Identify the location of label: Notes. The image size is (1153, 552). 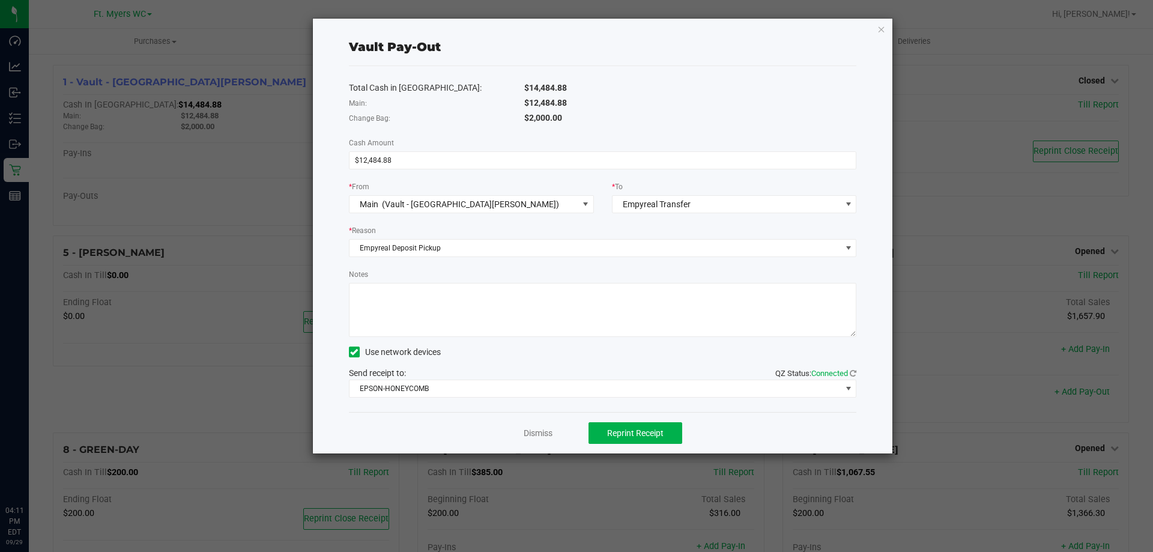
(358, 274).